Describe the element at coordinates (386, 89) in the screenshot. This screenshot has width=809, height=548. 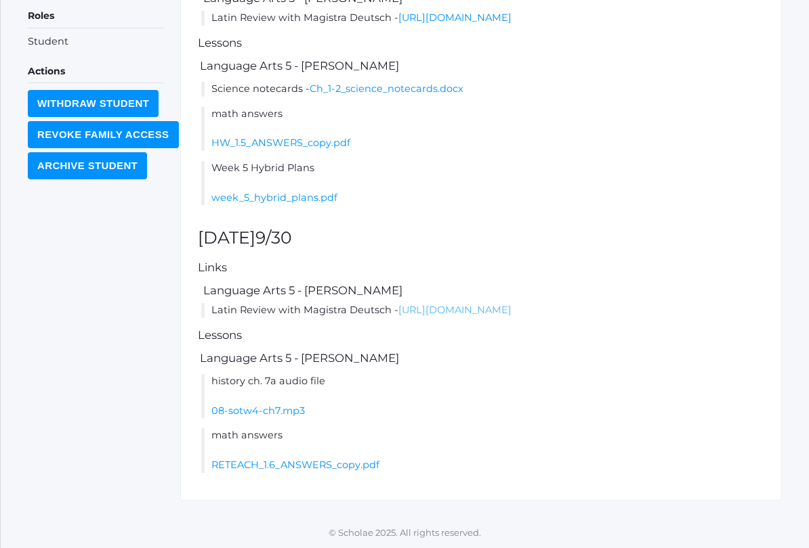
I see `a: Ch_1-2_science_notecards.docx` at that location.